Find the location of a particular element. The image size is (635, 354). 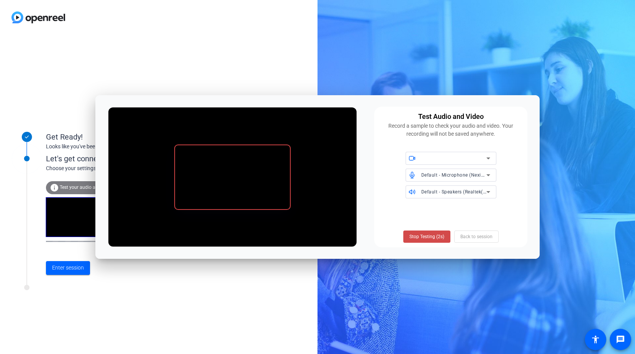

div: Let's get connected. is located at coordinates (130, 159).